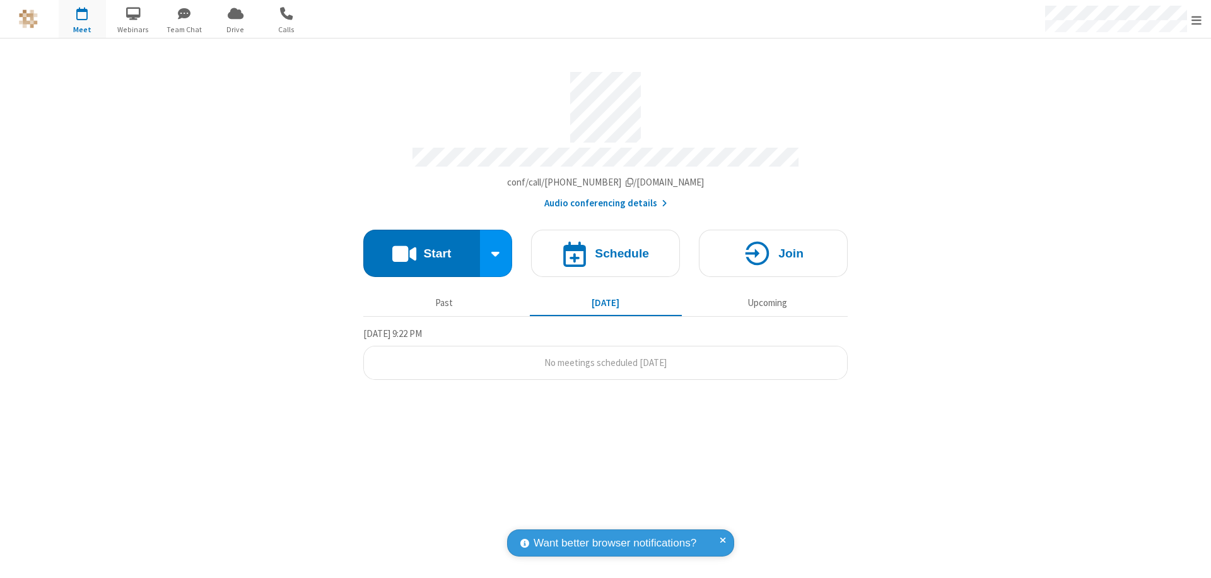  Describe the element at coordinates (421, 253) in the screenshot. I see `button: Start` at that location.